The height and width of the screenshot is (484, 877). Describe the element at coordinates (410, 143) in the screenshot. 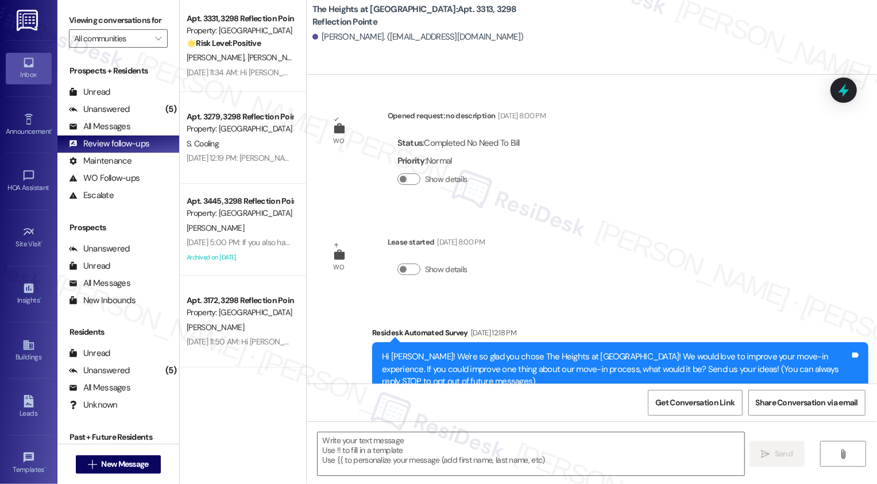

I see `b: Status` at that location.